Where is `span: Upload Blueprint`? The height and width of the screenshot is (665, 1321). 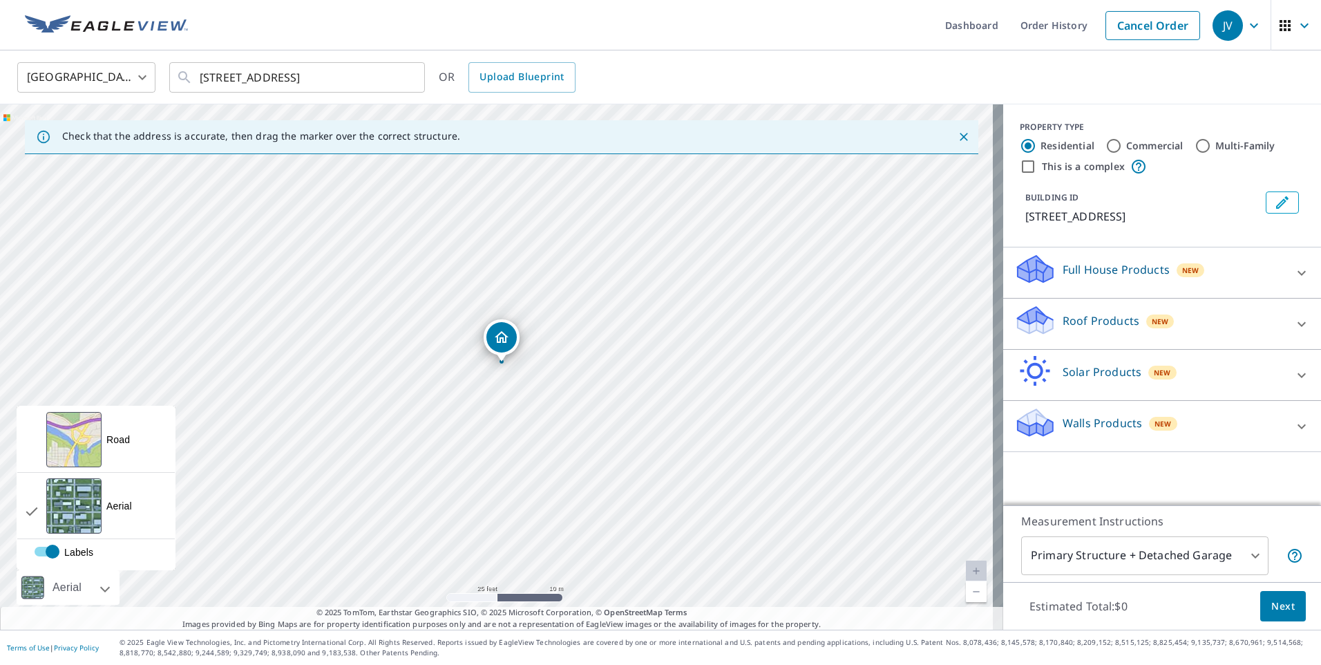 span: Upload Blueprint is located at coordinates (522, 77).